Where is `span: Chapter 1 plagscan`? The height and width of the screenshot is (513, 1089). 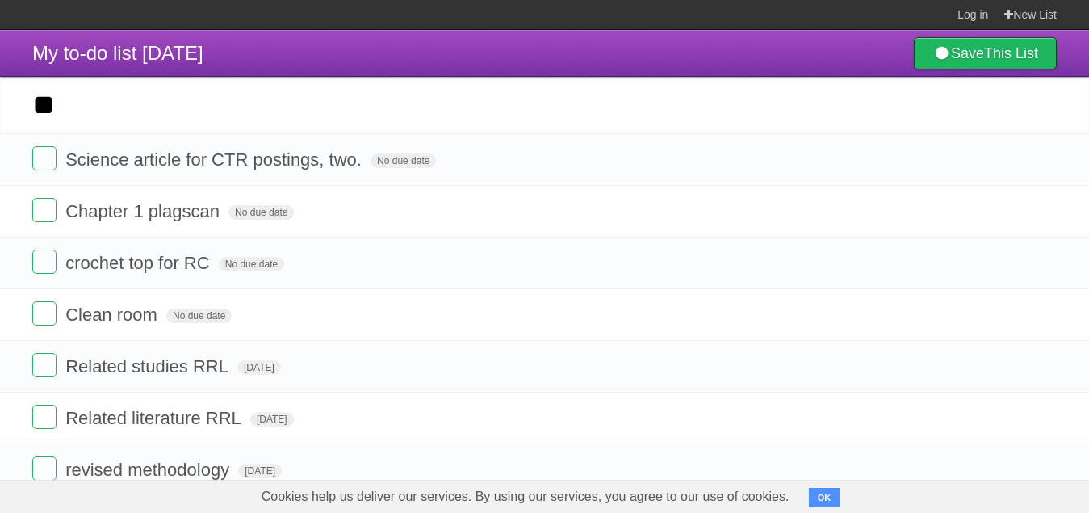
span: Chapter 1 plagscan is located at coordinates (145, 211).